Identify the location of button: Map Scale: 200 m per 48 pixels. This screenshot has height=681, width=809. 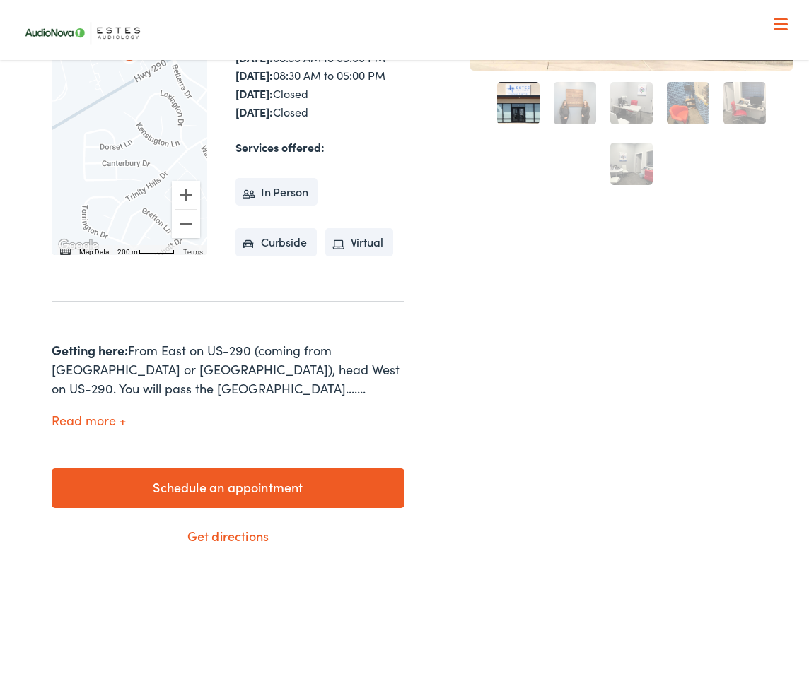
(146, 250).